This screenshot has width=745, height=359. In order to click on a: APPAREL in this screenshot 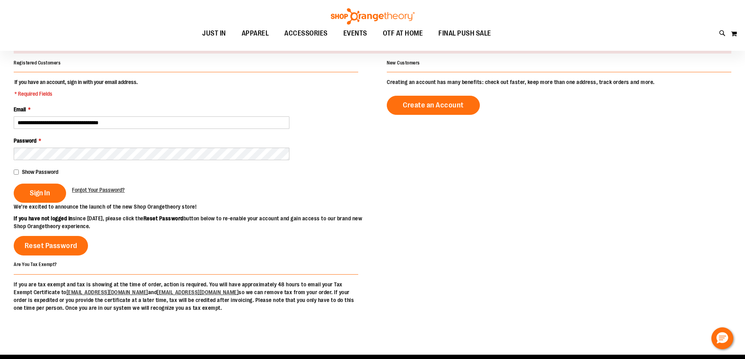, I will do `click(255, 34)`.